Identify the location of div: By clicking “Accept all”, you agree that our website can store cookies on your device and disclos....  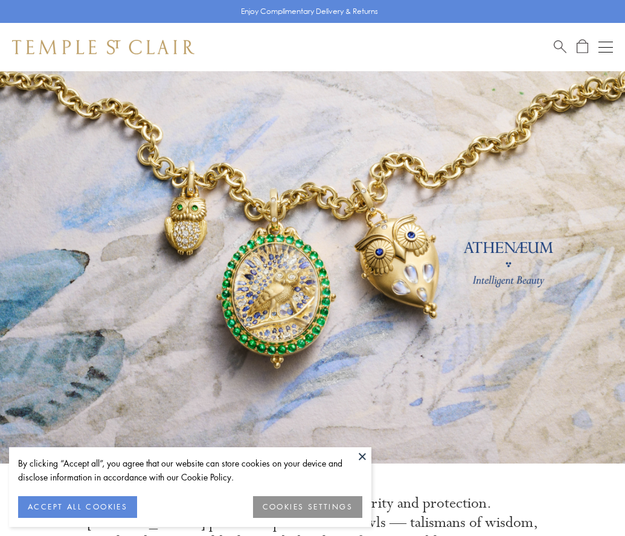
(190, 470).